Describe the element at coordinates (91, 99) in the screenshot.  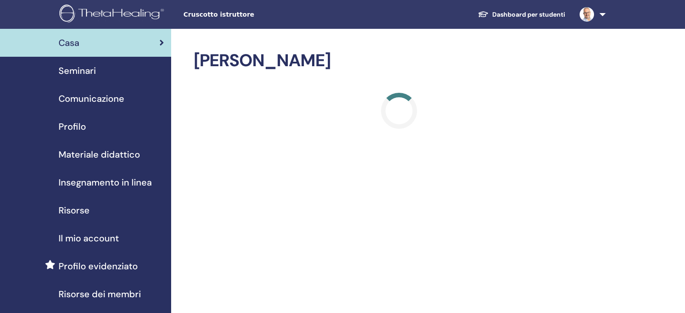
I see `span: Comunicazione` at that location.